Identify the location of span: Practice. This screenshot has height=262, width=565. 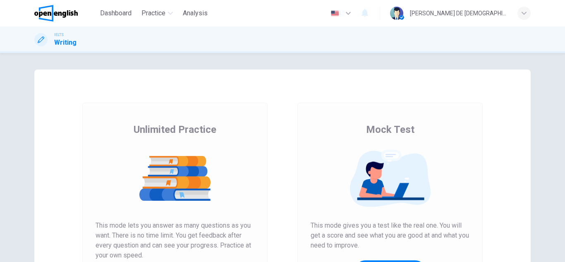
(153, 13).